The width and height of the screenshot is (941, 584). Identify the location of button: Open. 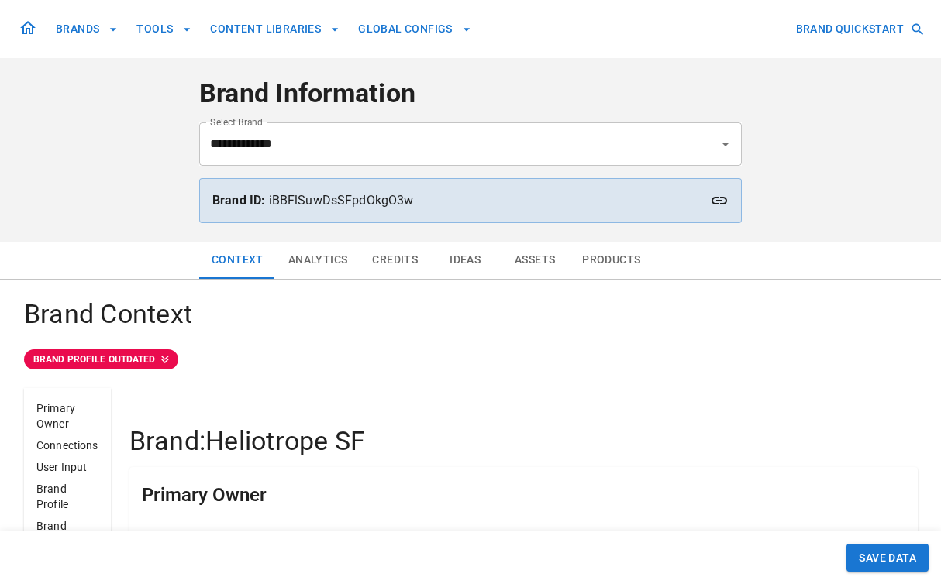
(725, 144).